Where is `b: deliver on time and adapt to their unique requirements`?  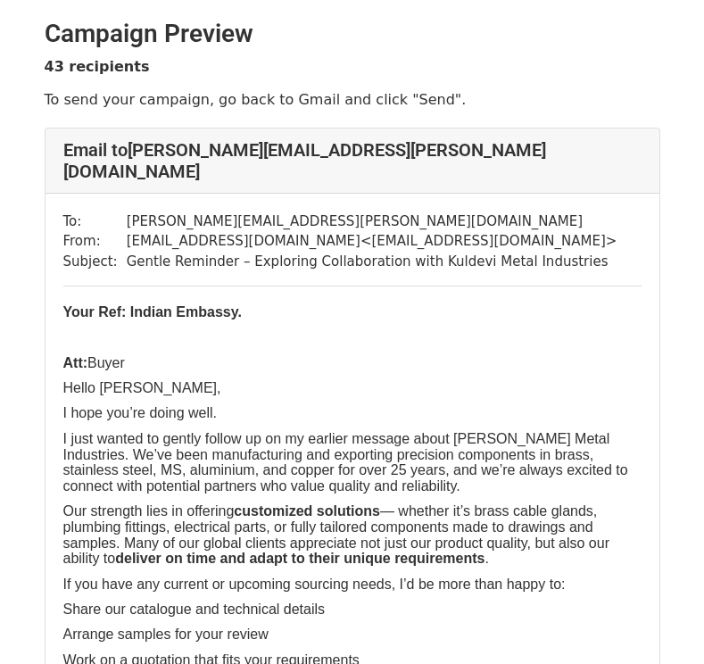 b: deliver on time and adapt to their unique requirements is located at coordinates (300, 558).